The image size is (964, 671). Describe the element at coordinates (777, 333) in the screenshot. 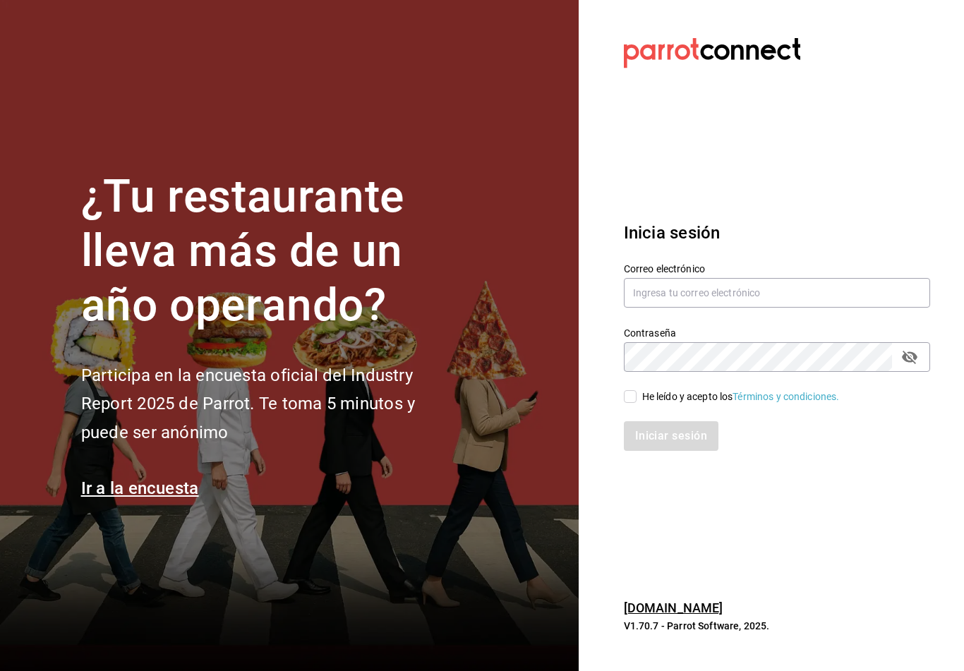

I see `label: Contraseña` at that location.